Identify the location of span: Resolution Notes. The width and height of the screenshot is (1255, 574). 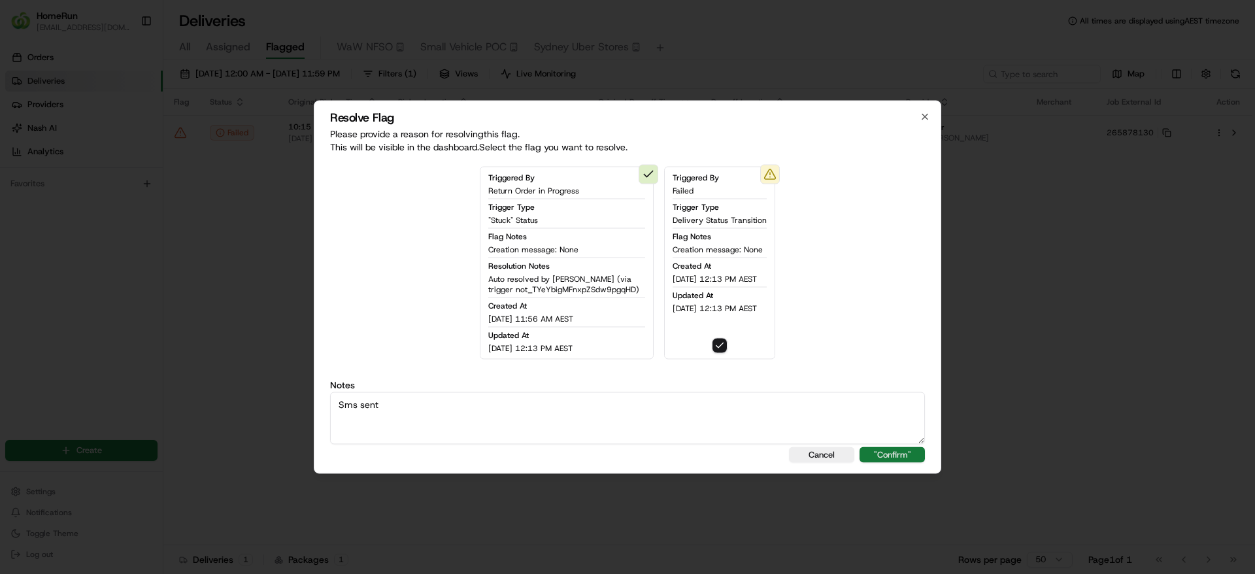
(519, 266).